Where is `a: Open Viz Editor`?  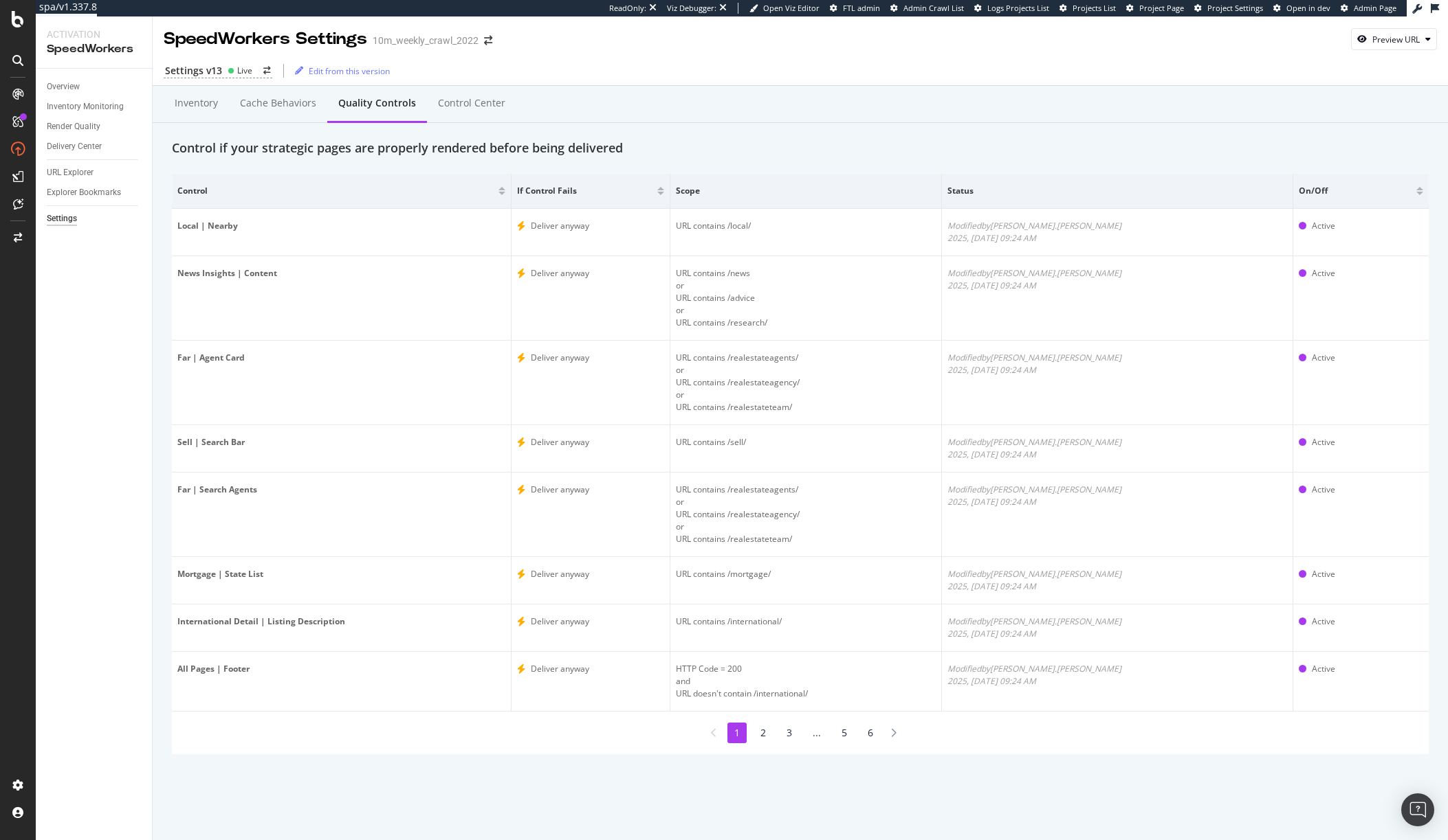
a: Open Viz Editor is located at coordinates (784, 8).